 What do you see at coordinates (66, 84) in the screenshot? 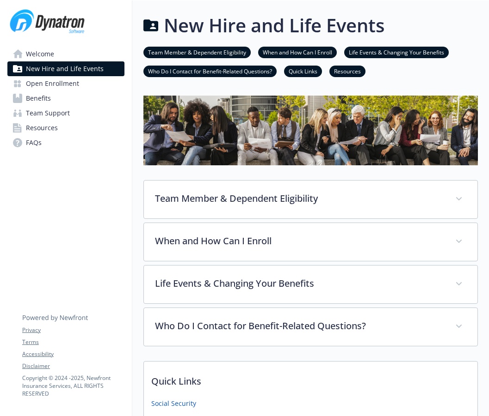
I see `a: Open Enrollment` at bounding box center [66, 84].